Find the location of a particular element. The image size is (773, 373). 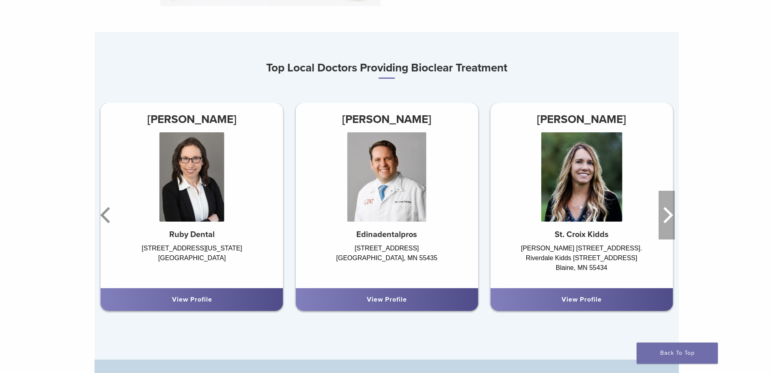

img: Dr. Andrea Ruby is located at coordinates (192, 177).